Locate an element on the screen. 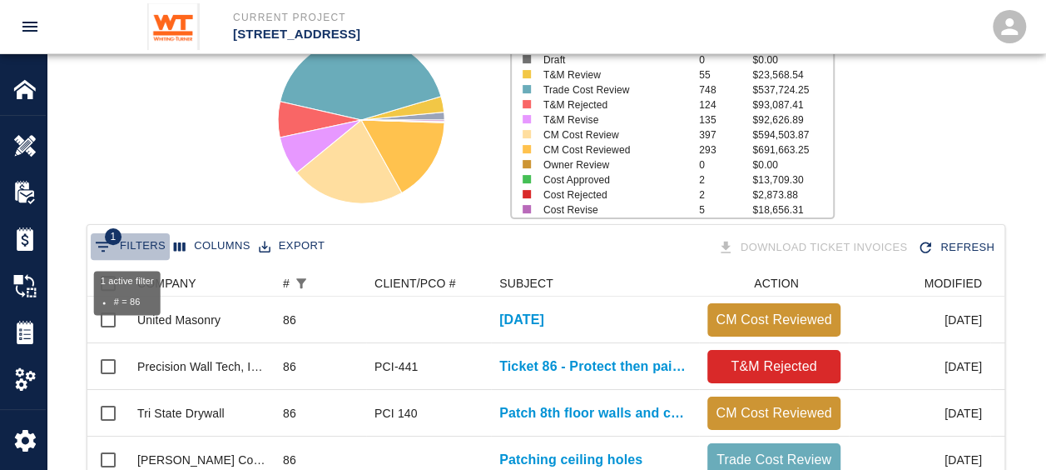 The image size is (1046, 470). span: 1 is located at coordinates (113, 236).